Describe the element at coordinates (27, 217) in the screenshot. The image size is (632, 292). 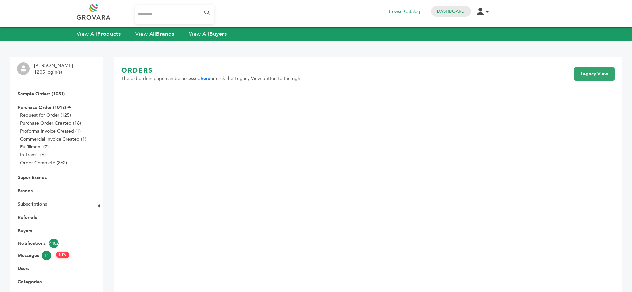
I see `a: Referrals` at that location.